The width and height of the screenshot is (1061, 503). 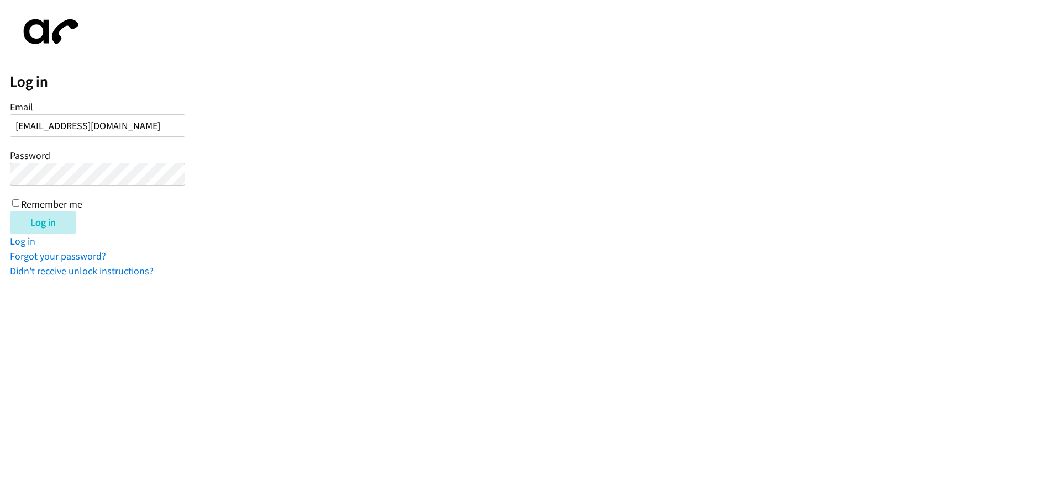 I want to click on input: Log in, so click(x=43, y=223).